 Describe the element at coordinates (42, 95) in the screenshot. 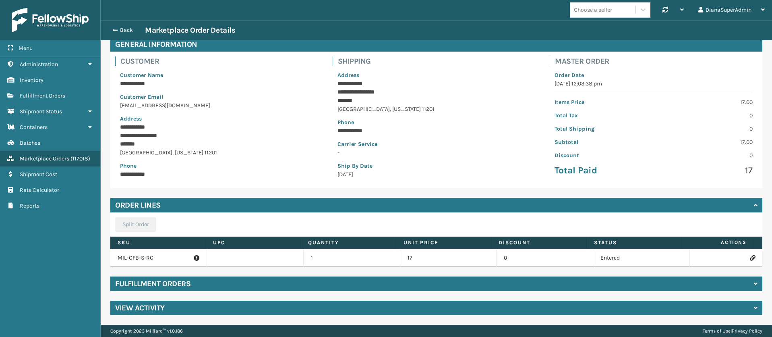

I see `span: Fulfillment Orders` at that location.